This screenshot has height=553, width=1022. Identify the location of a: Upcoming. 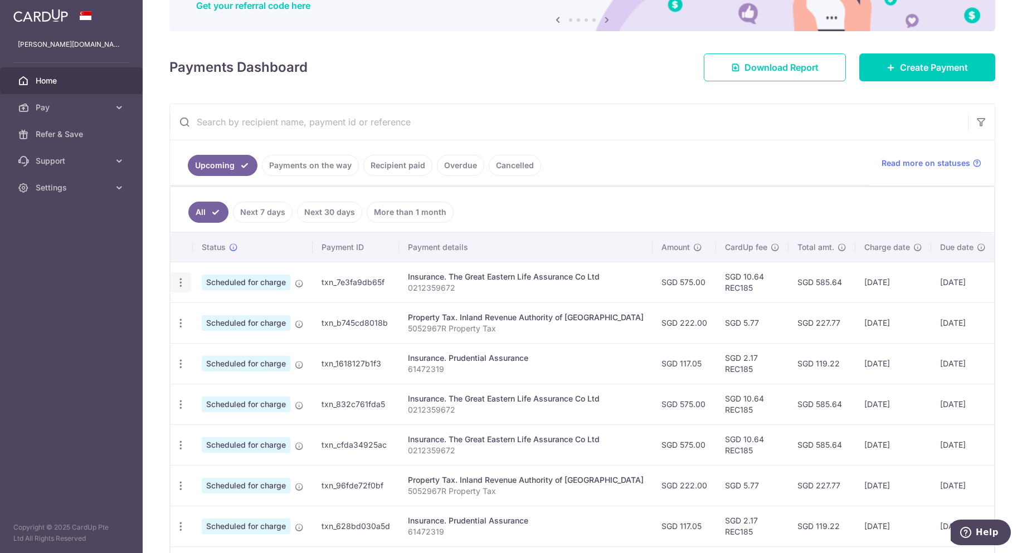
(222, 165).